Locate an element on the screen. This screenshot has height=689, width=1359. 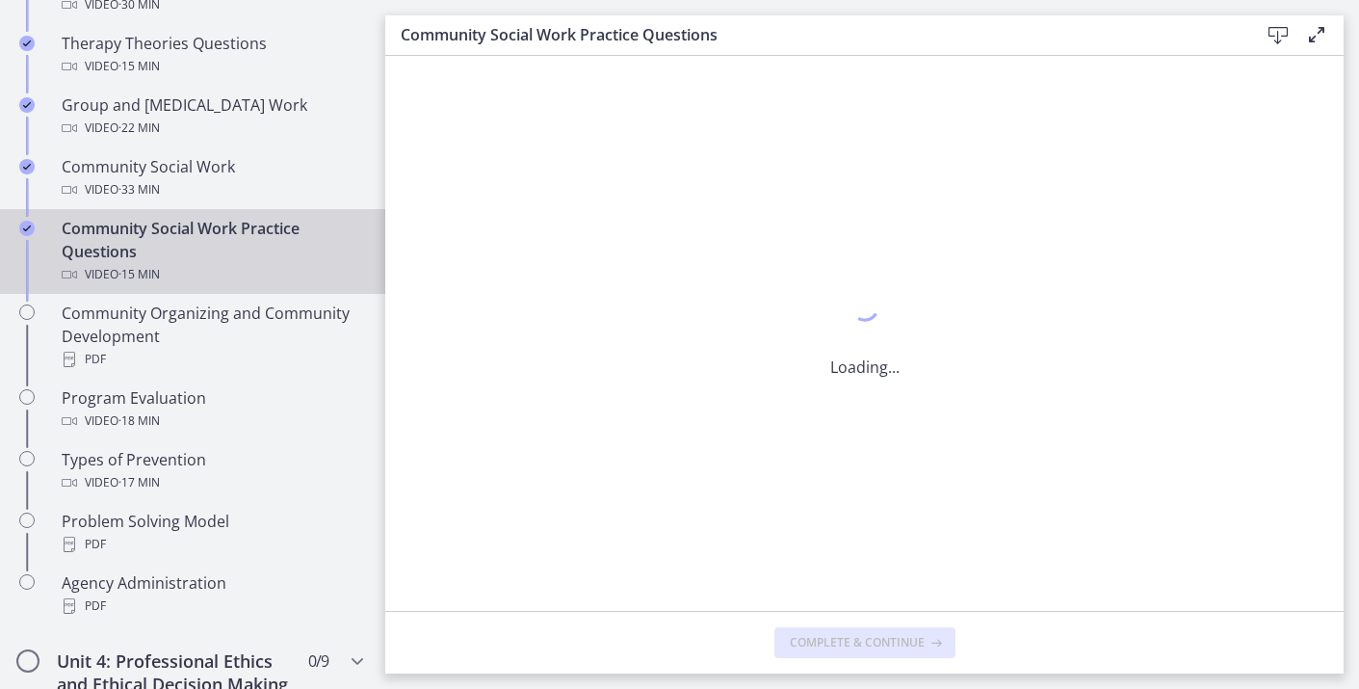
span: Complete & continue is located at coordinates (857, 642).